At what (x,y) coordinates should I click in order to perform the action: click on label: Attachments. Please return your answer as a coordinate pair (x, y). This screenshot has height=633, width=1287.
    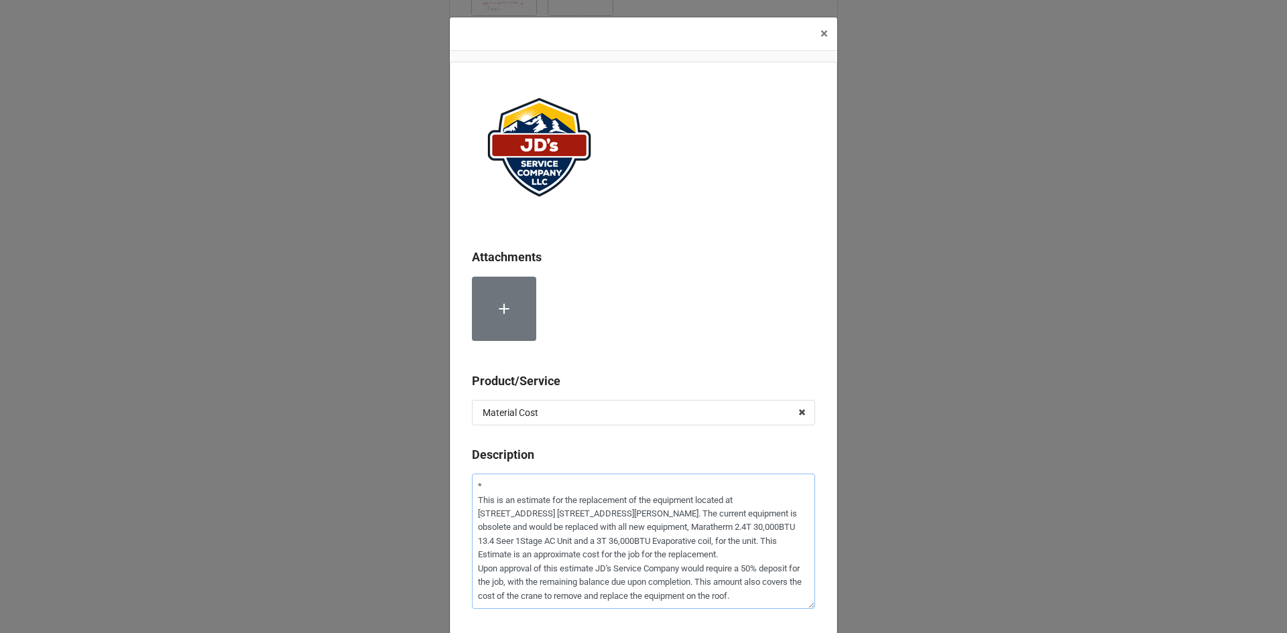
    Looking at the image, I should click on (507, 257).